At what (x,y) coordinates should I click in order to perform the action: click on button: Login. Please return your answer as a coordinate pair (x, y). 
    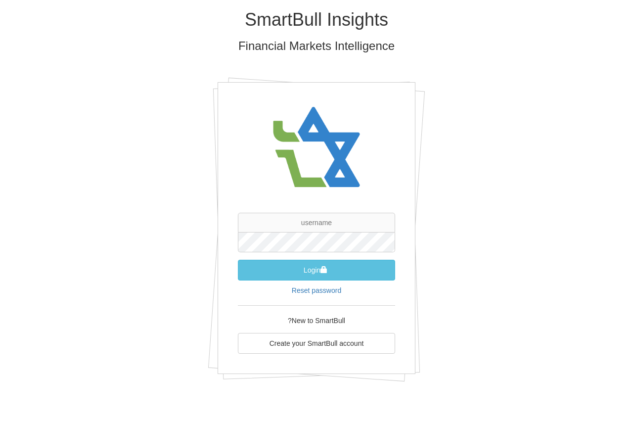
    Looking at the image, I should click on (316, 270).